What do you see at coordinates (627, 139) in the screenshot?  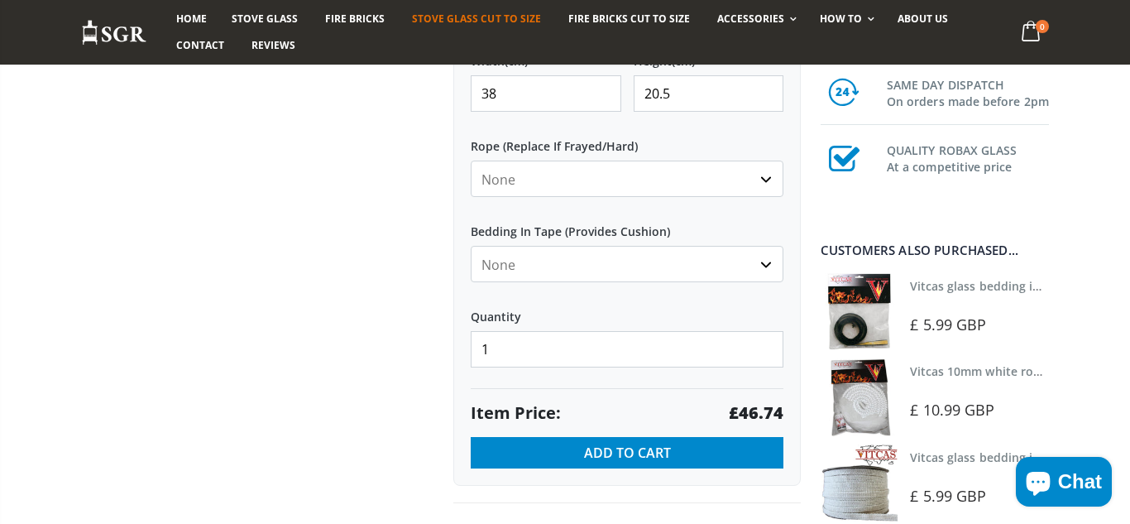 I see `label: Rope (Replace If Frayed/Hard)` at bounding box center [627, 139].